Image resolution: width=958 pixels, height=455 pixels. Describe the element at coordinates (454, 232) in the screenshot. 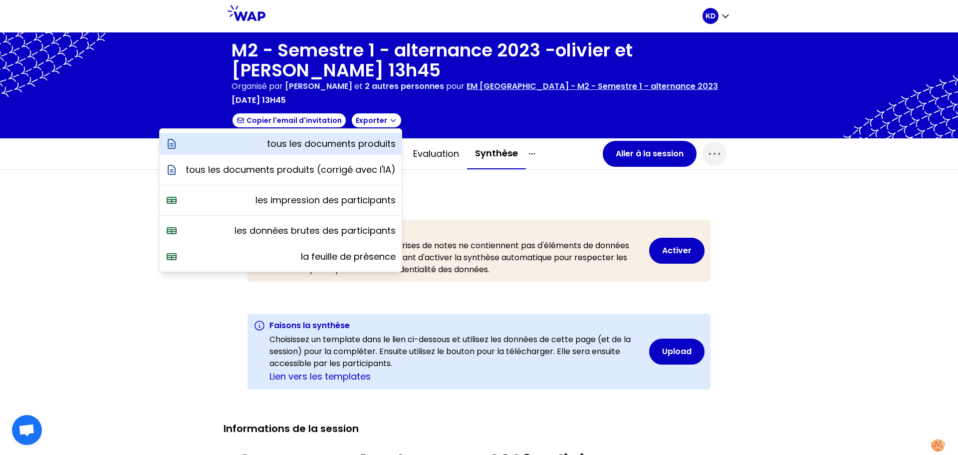

I see `h3: Synthèse automatique` at that location.